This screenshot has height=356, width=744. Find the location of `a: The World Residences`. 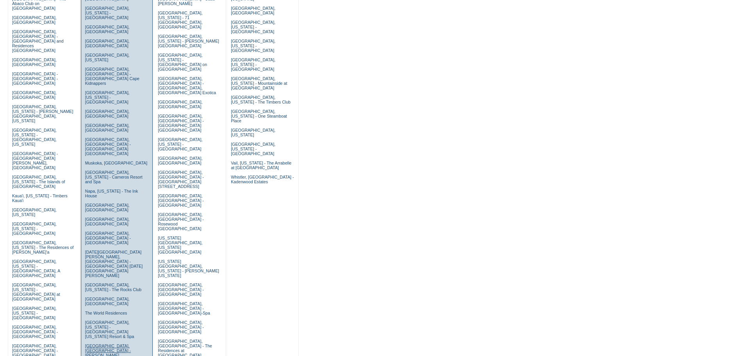

a: The World Residences is located at coordinates (106, 313).